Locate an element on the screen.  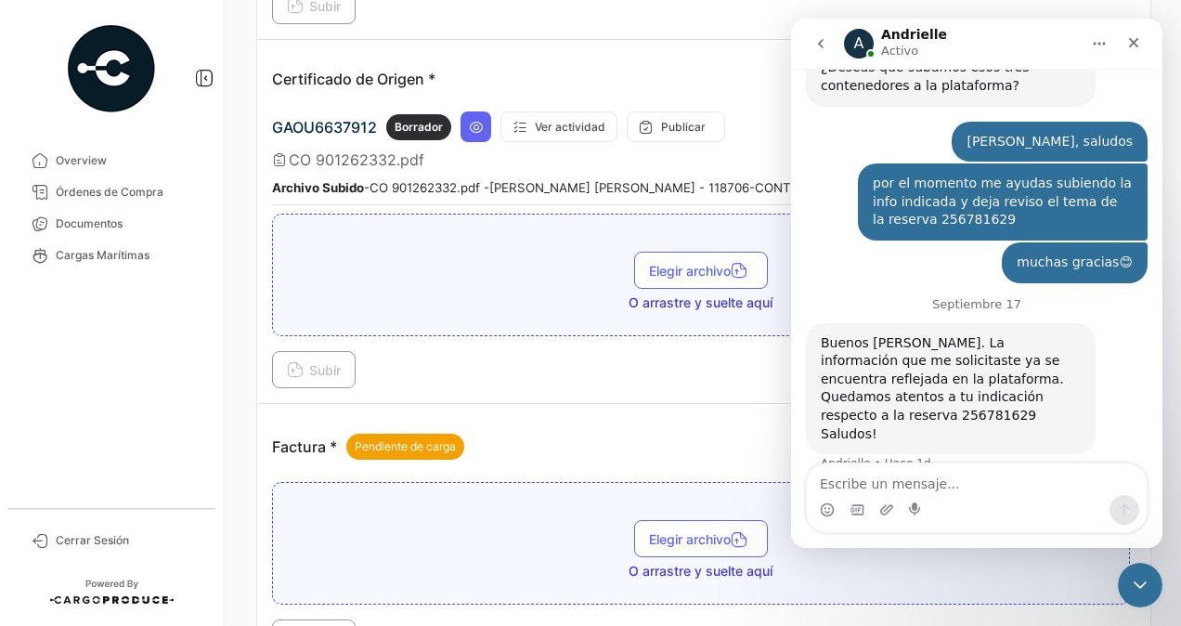
button: go back is located at coordinates (30, 25).